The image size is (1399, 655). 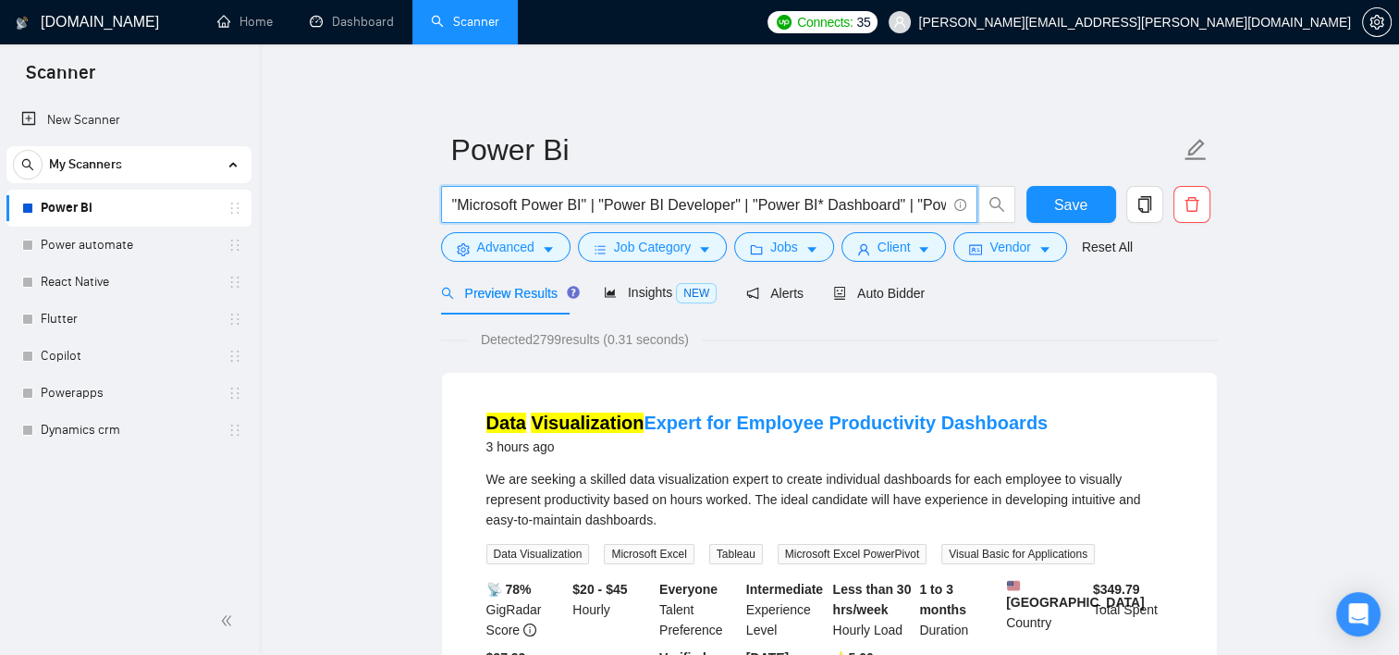 What do you see at coordinates (878, 293) in the screenshot?
I see `span: Auto Bidder` at bounding box center [878, 293].